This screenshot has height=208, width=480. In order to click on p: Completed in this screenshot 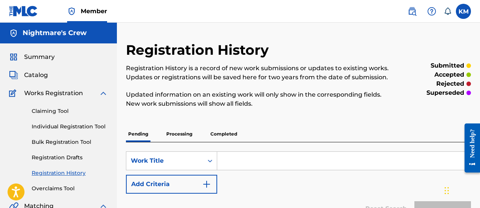, I will do `click(224, 134)`.